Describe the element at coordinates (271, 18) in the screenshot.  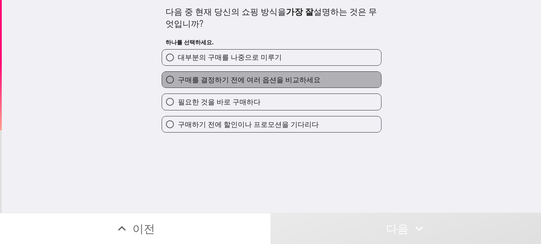
I see `div: 다음 중 현재 당신의 쇼핑 방식을 설명하는 것은 무엇입니까?` at that location.